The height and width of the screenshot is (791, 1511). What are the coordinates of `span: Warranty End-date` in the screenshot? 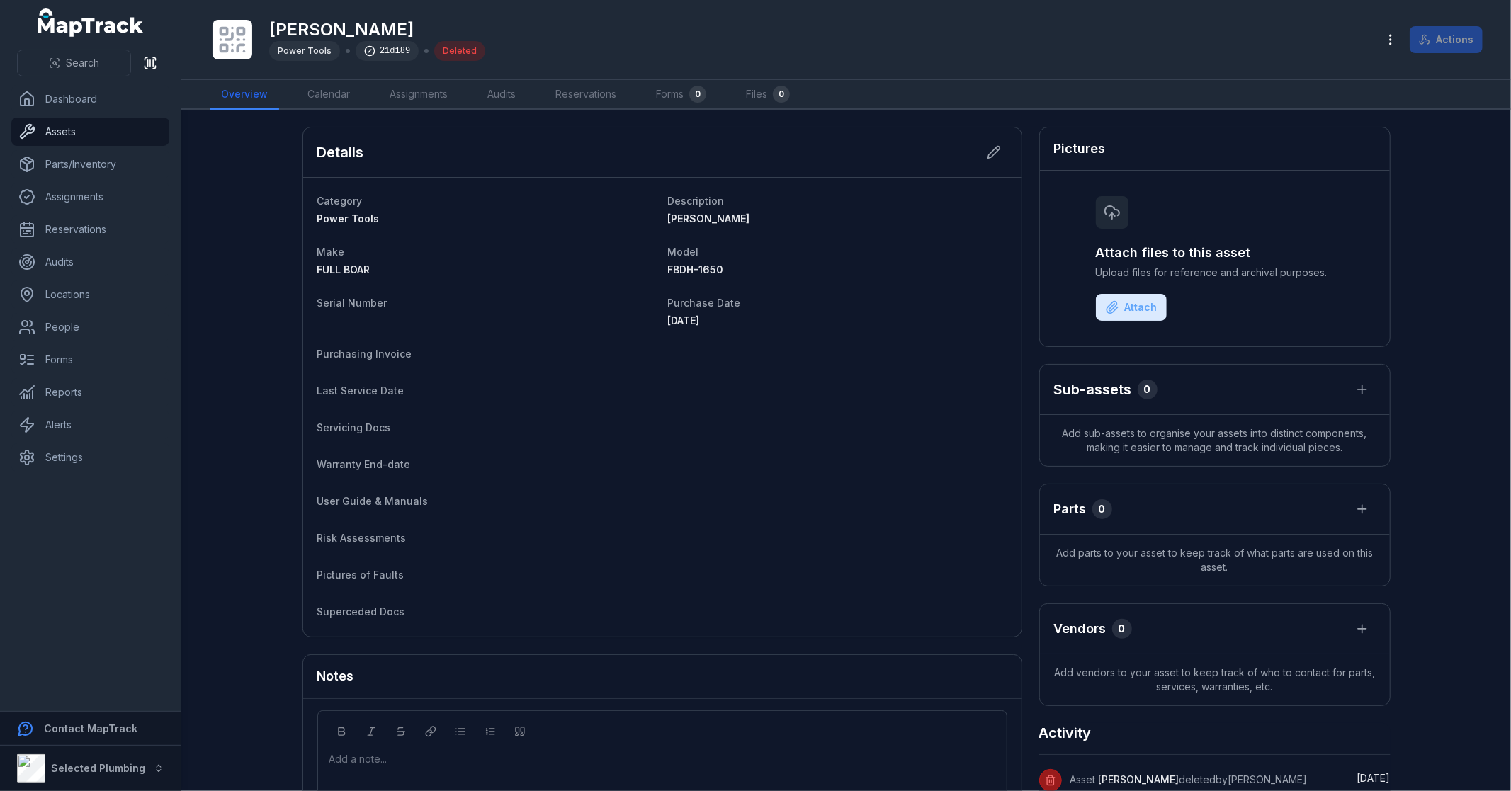 It's located at (364, 464).